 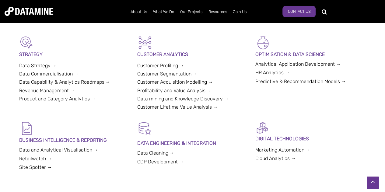 I want to click on p: CUSTOMER ANALYTICS, so click(x=193, y=54).